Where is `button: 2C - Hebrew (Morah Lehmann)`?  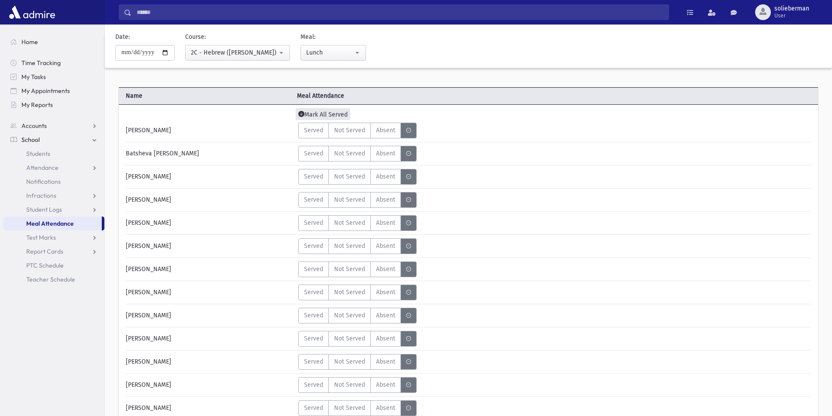
button: 2C - Hebrew (Morah Lehmann) is located at coordinates (238, 53).